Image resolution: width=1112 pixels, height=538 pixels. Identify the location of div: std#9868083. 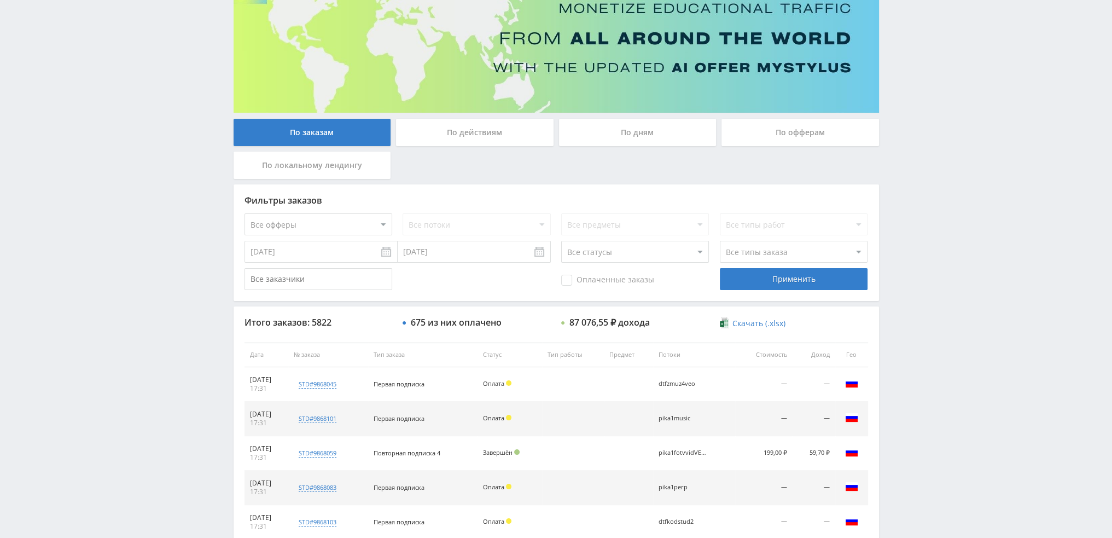
(317, 487).